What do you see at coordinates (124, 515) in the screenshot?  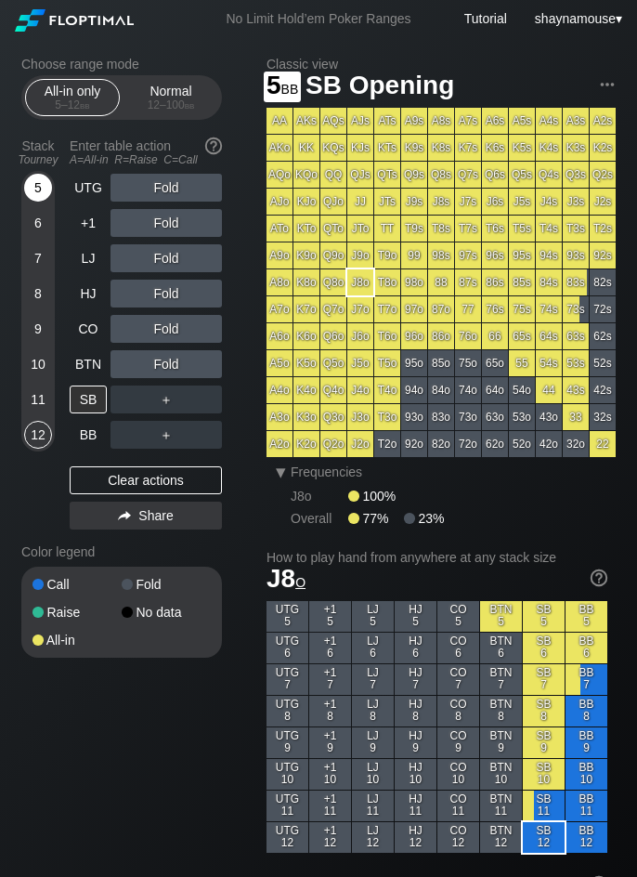 I see `img: share.864f2f62.svg` at bounding box center [124, 515].